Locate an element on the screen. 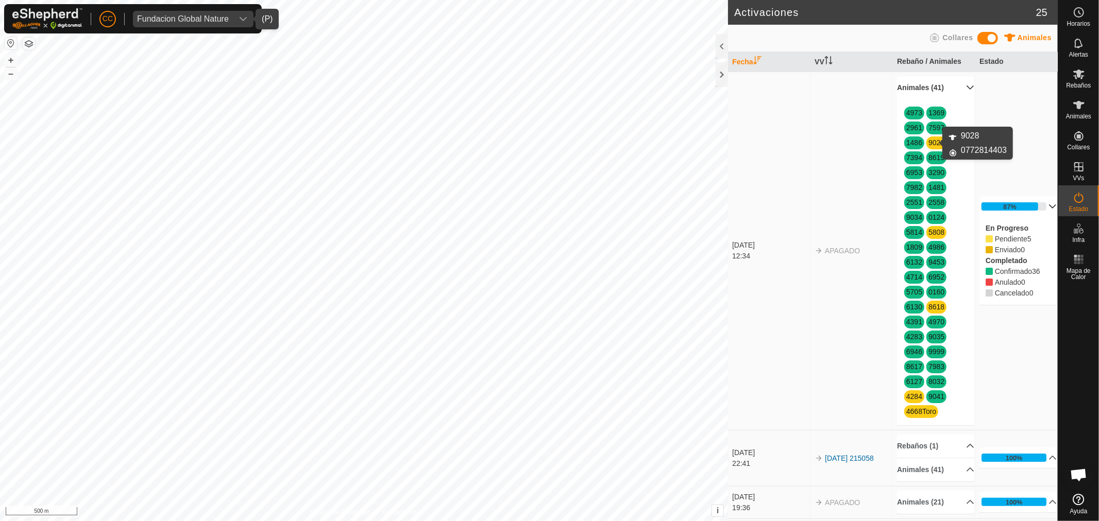 The width and height of the screenshot is (1099, 521). p-accordion-content: 87% is located at coordinates (1018, 261).